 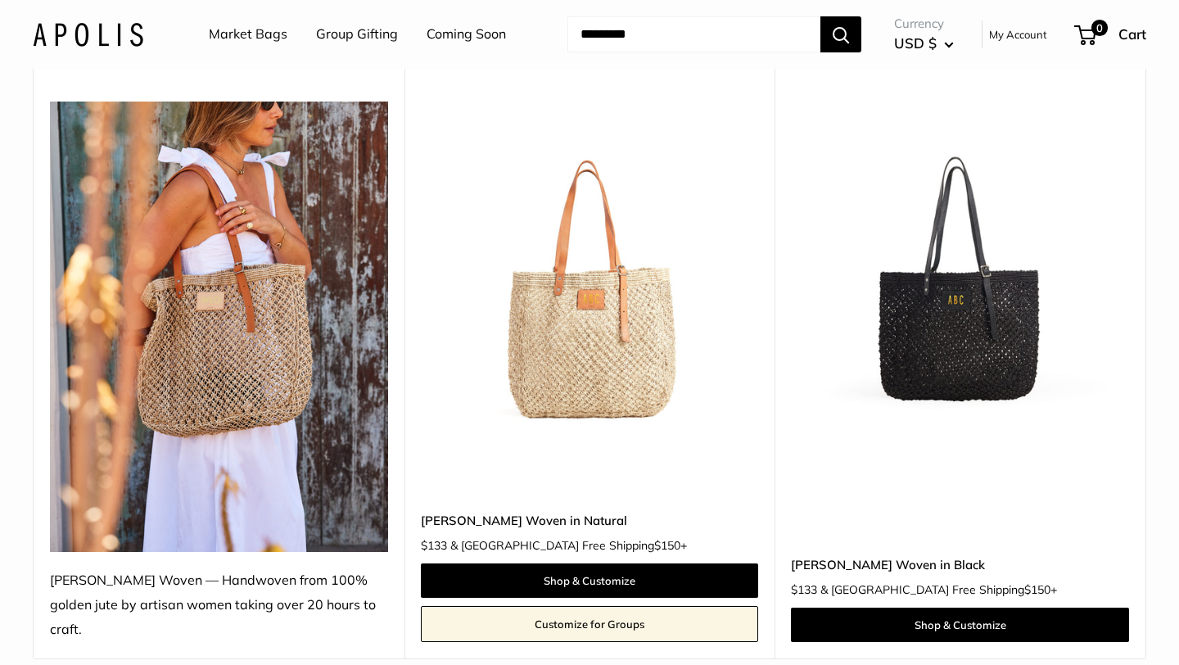 What do you see at coordinates (694, 34) in the screenshot?
I see `input: Search...` at bounding box center [694, 34].